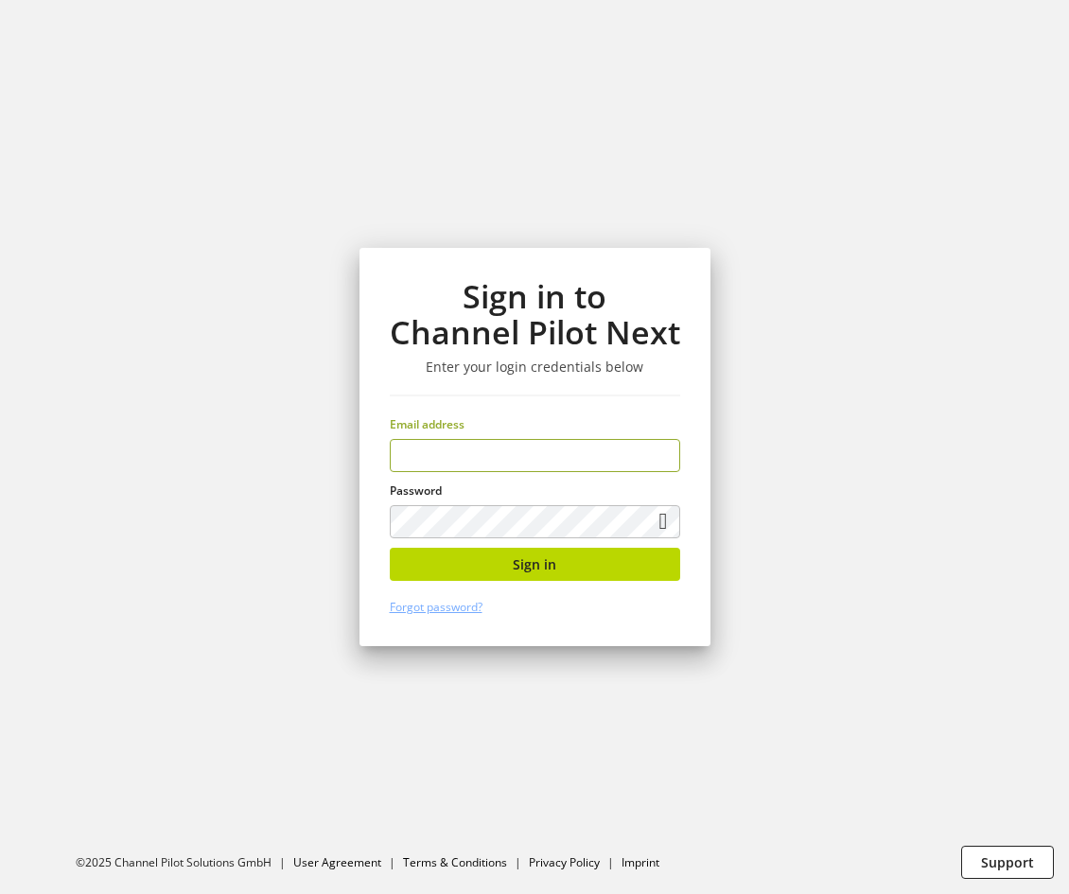 The width and height of the screenshot is (1069, 894). What do you see at coordinates (1007, 862) in the screenshot?
I see `span: Support` at bounding box center [1007, 862].